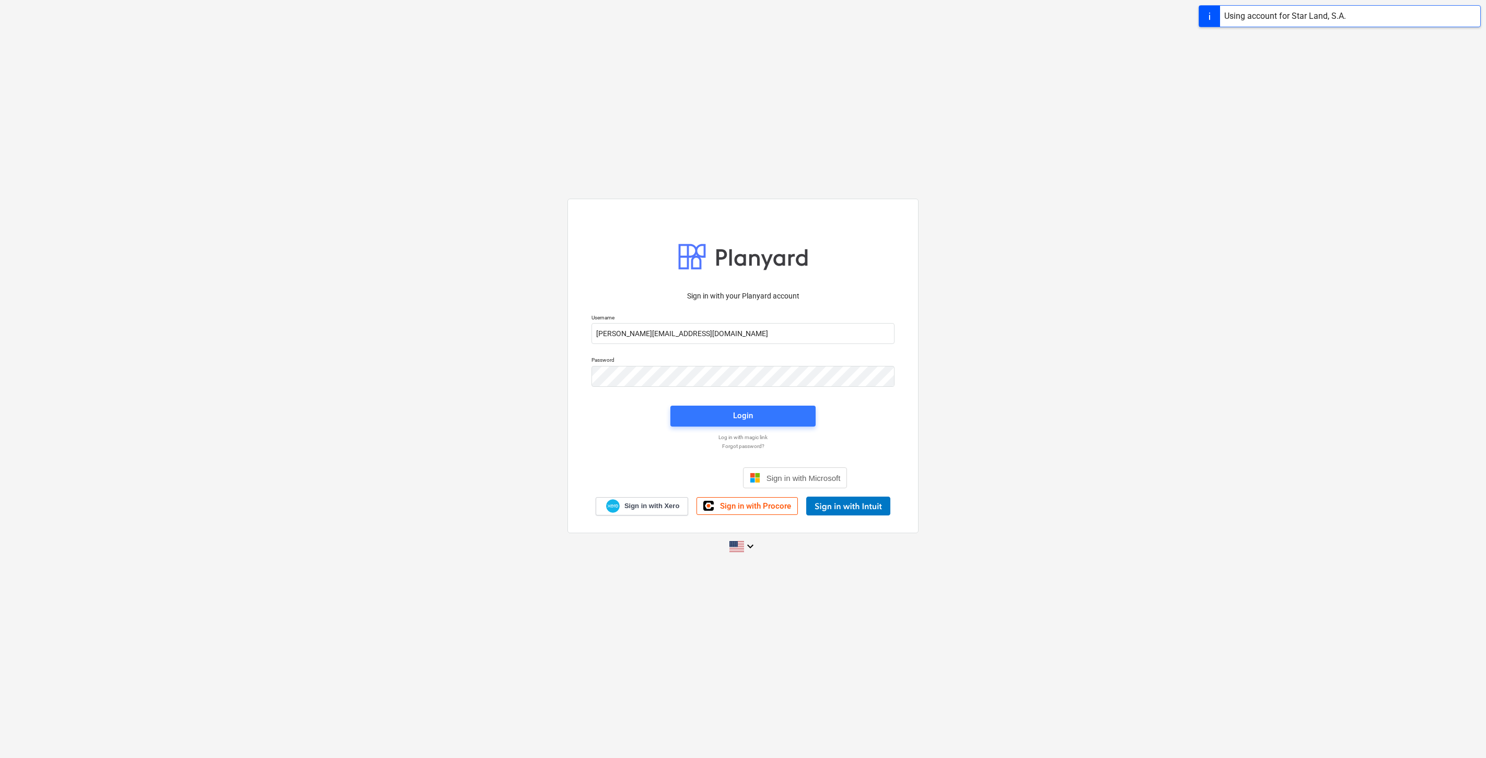 The width and height of the screenshot is (1486, 758). What do you see at coordinates (743, 437) in the screenshot?
I see `a: Log in with magic link` at bounding box center [743, 437].